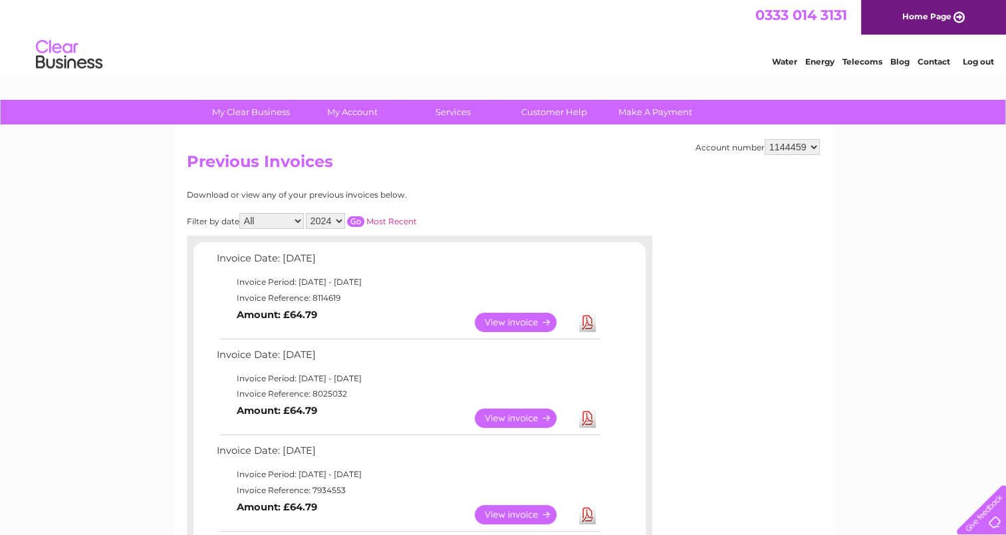  I want to click on div: Download or view any of your previous invoices below., so click(361, 195).